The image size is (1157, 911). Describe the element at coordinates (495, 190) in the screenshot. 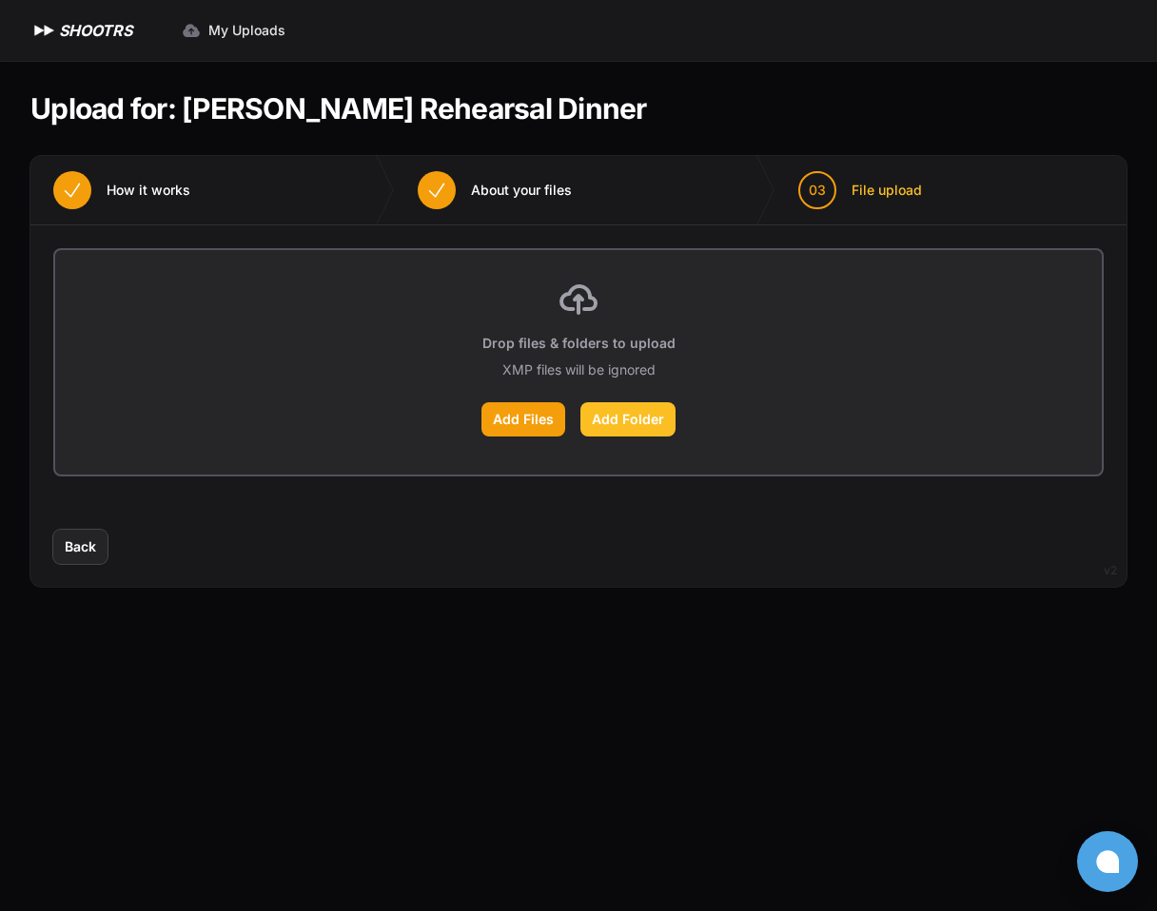

I see `button: About your files` at that location.